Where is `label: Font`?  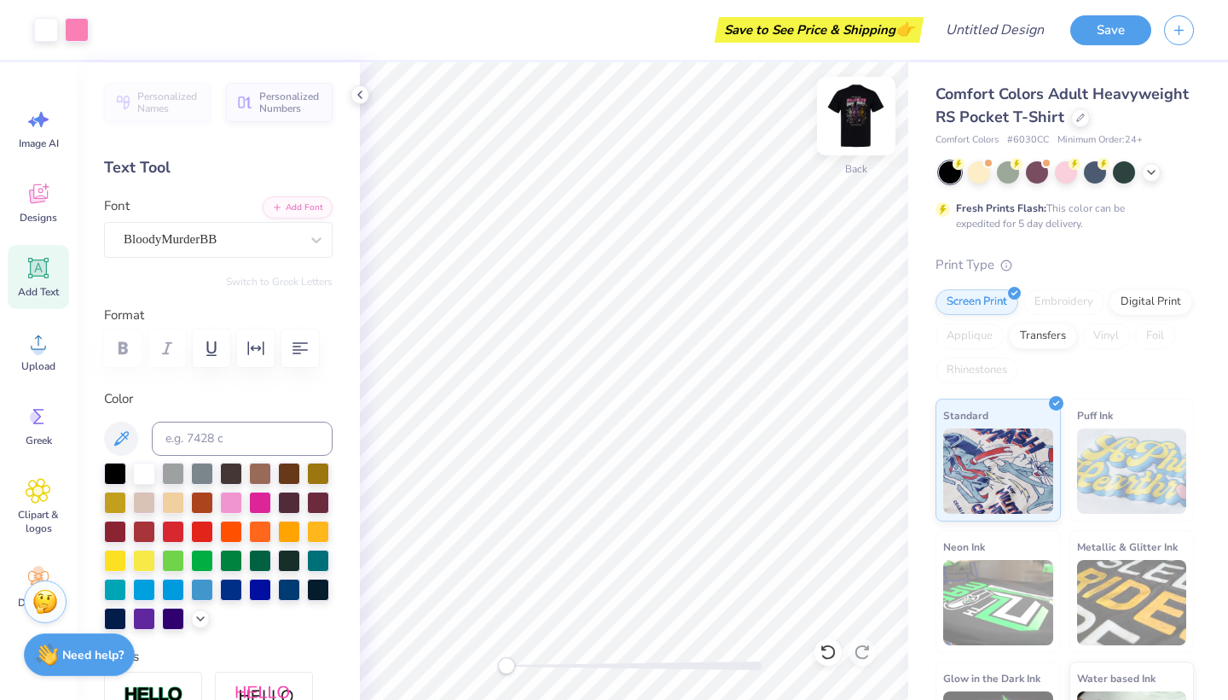
label: Font is located at coordinates (117, 206).